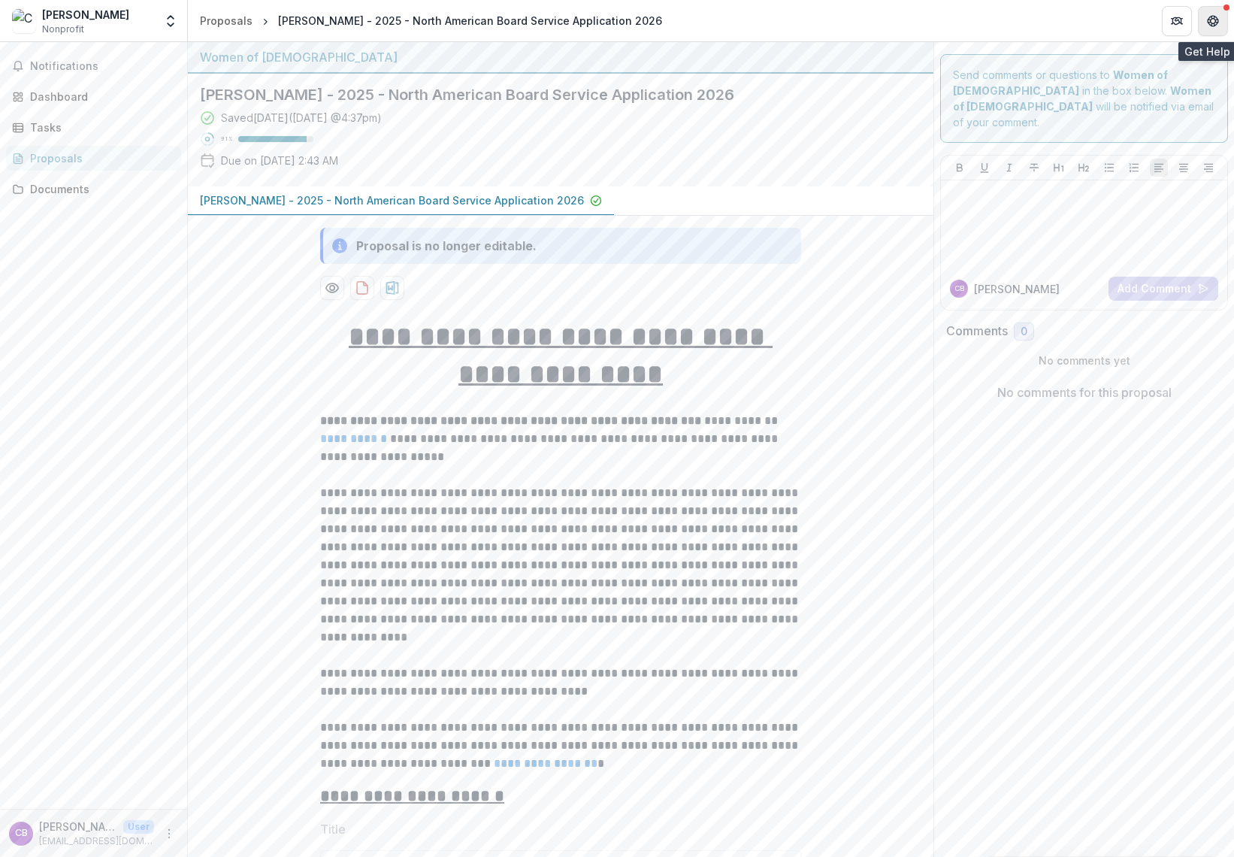 This screenshot has width=1234, height=857. What do you see at coordinates (93, 66) in the screenshot?
I see `button: Notifications` at bounding box center [93, 66].